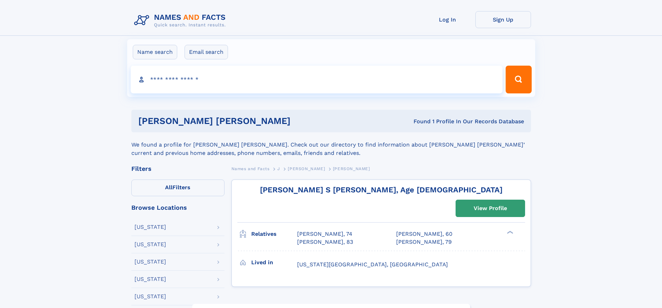 Image resolution: width=662 pixels, height=308 pixels. I want to click on a: View Profile, so click(491, 209).